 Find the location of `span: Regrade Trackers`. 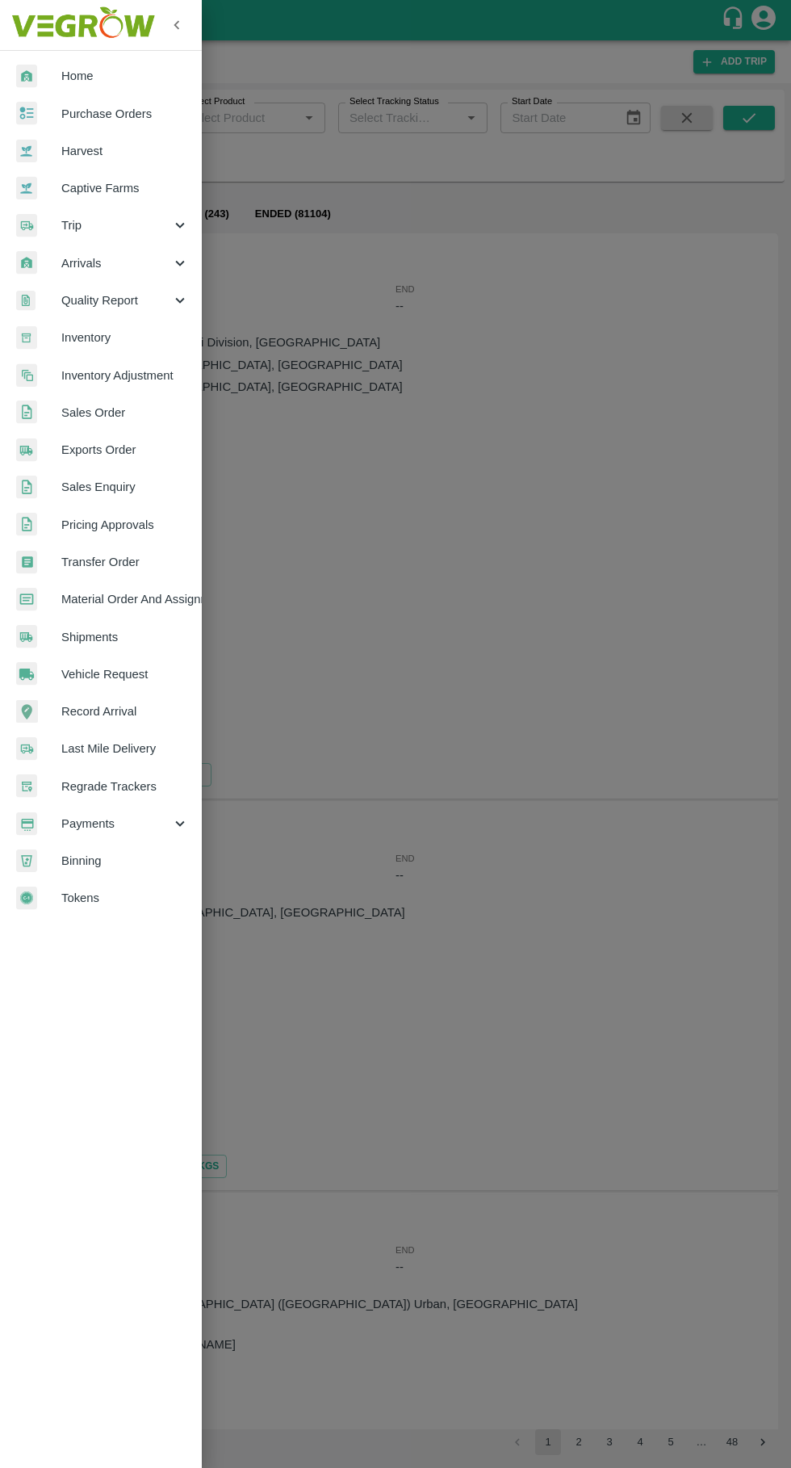

span: Regrade Trackers is located at coordinates (125, 786).